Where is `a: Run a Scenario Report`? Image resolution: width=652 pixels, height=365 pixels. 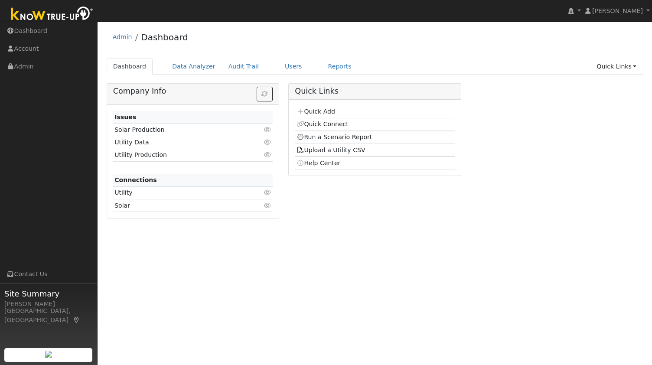 a: Run a Scenario Report is located at coordinates (334, 137).